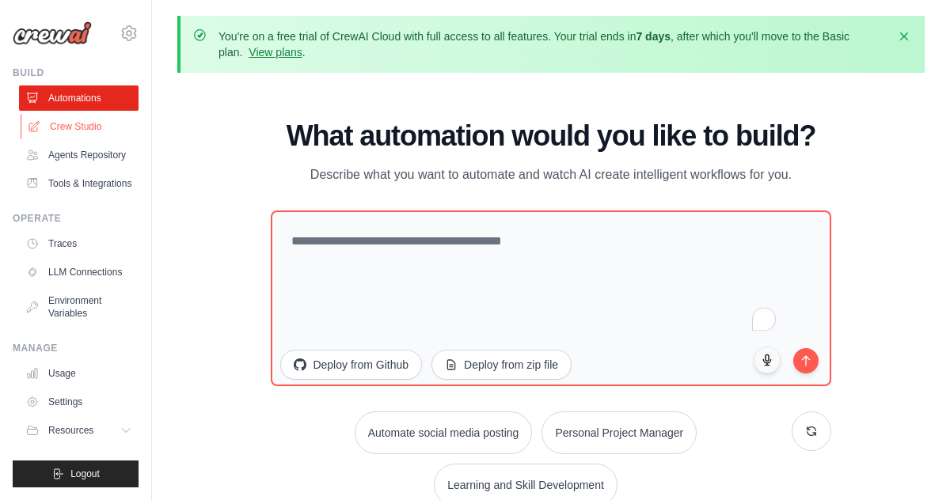  I want to click on button: Deploy from zip file, so click(501, 365).